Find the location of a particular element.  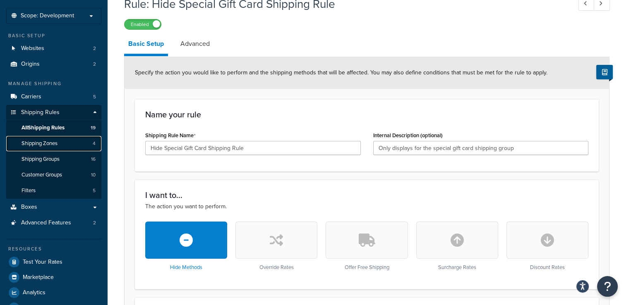

div: Discount Rates is located at coordinates (547, 246).